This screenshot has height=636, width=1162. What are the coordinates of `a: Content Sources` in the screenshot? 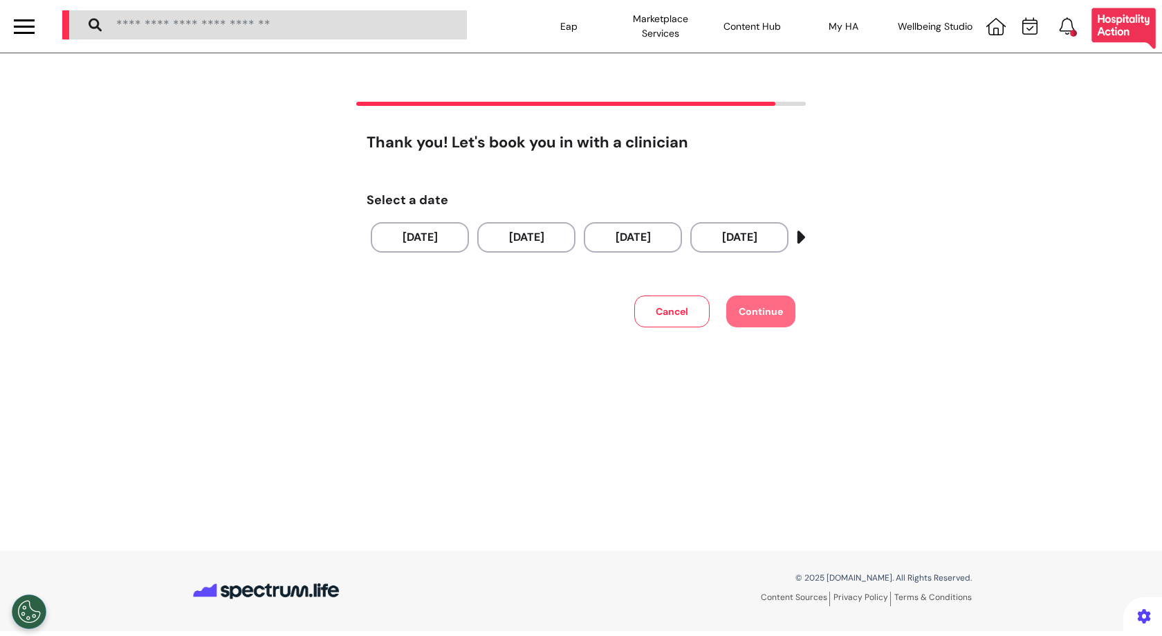 It's located at (795, 598).